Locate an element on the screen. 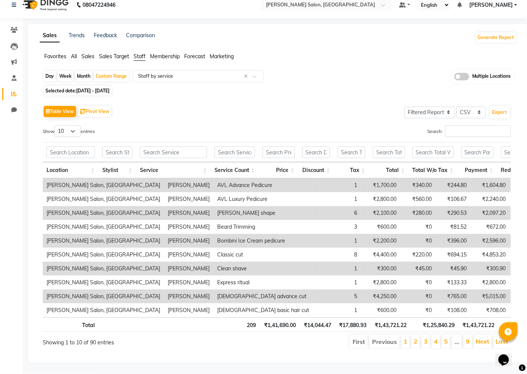 This screenshot has height=374, width=527. td: ₹280.00 is located at coordinates (418, 213).